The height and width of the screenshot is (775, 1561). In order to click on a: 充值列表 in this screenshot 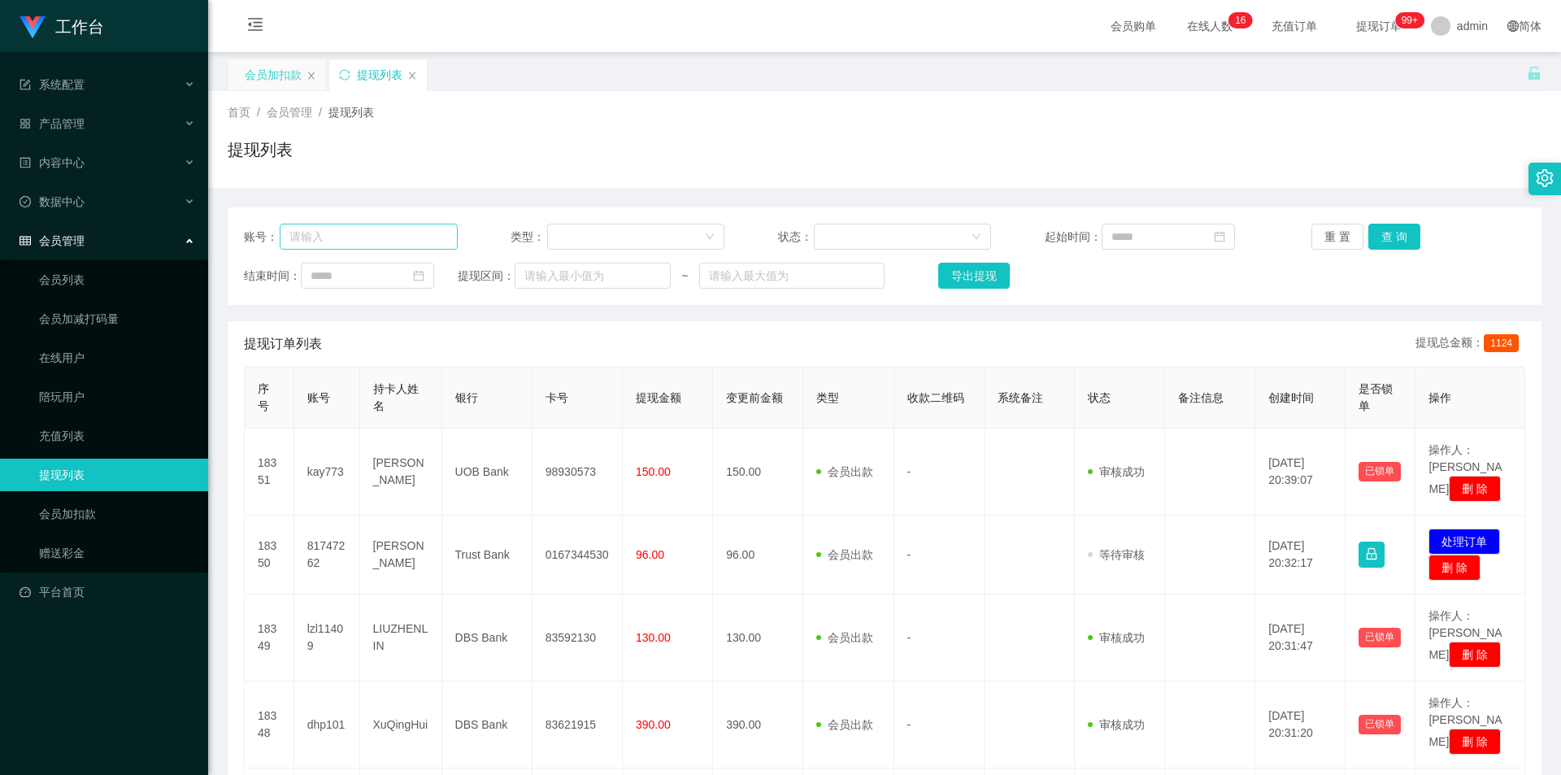, I will do `click(117, 436)`.